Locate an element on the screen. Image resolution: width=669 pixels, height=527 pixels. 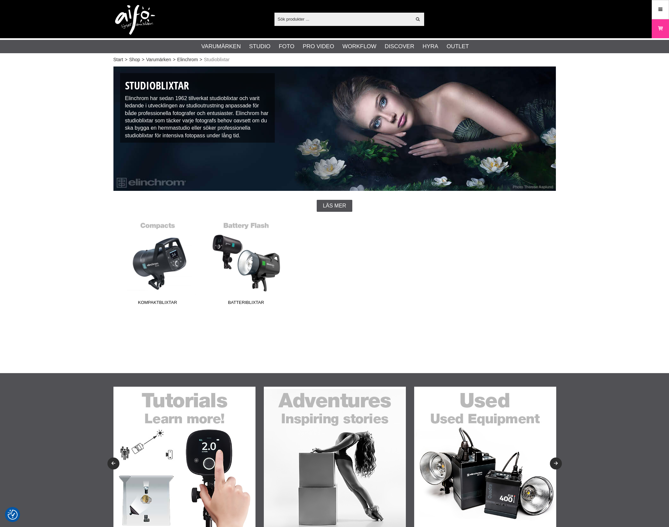
a: Discover is located at coordinates (399, 47).